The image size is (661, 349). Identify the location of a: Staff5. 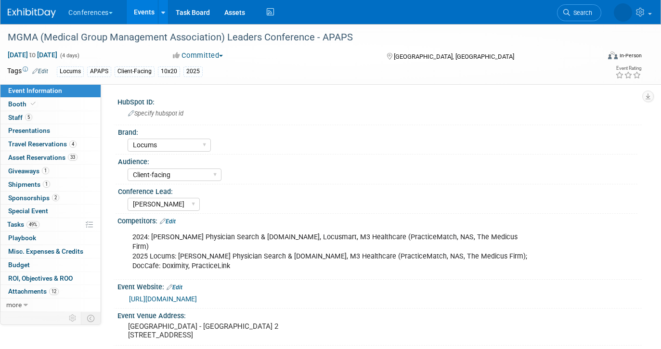
(51, 117).